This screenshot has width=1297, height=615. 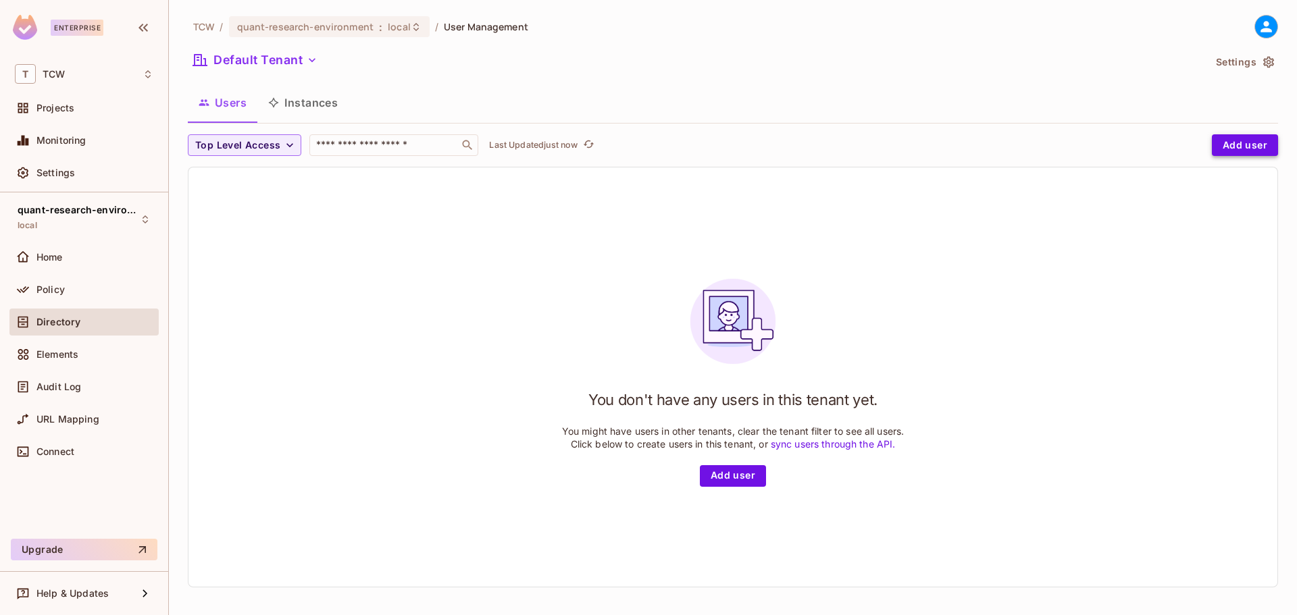 I want to click on span: Settings, so click(x=55, y=173).